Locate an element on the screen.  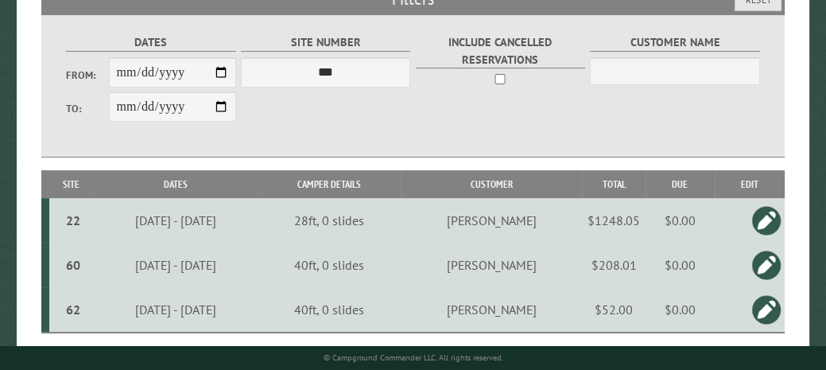
label: From: is located at coordinates (87, 75).